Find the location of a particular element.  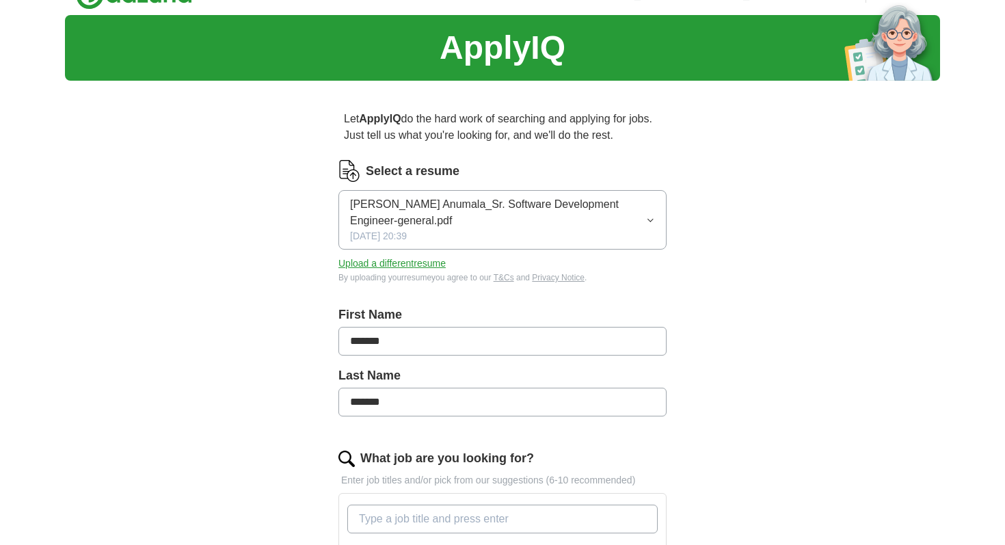

label: Last Name is located at coordinates (503, 375).